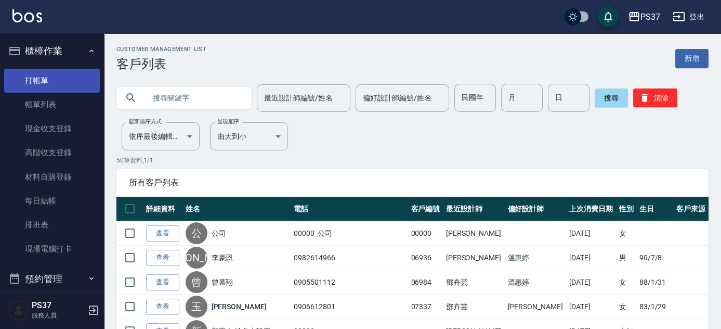 The image size is (721, 329). I want to click on a: 公司, so click(219, 233).